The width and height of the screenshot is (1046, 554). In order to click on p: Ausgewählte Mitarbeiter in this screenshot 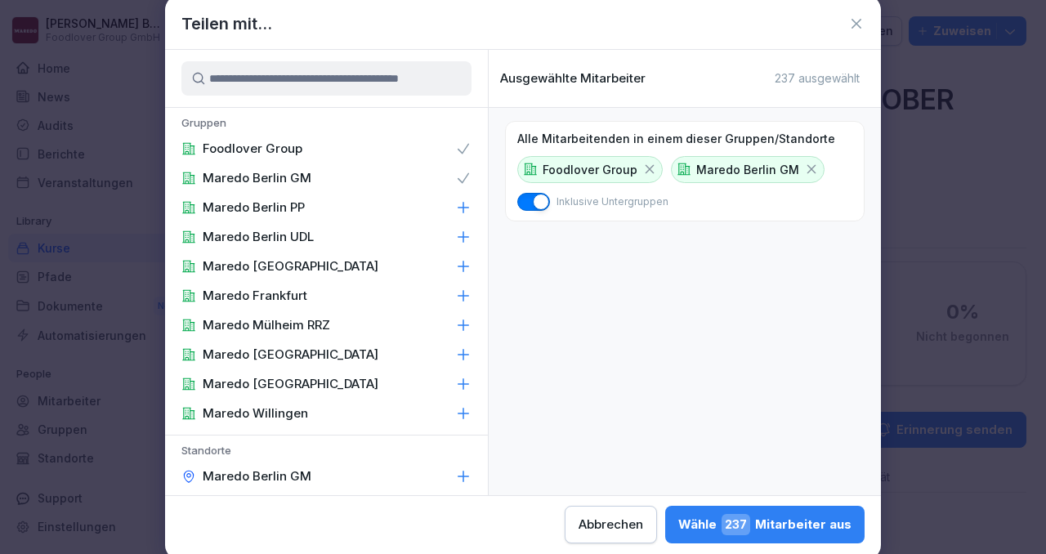, I will do `click(573, 78)`.